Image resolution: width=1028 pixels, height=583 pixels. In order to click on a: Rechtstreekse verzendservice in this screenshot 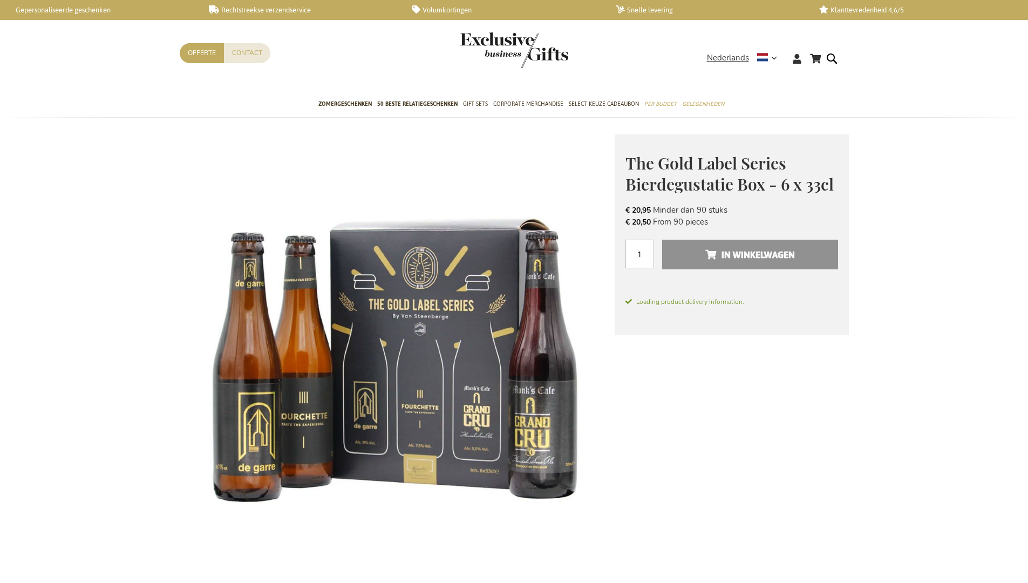, I will do `click(302, 10)`.